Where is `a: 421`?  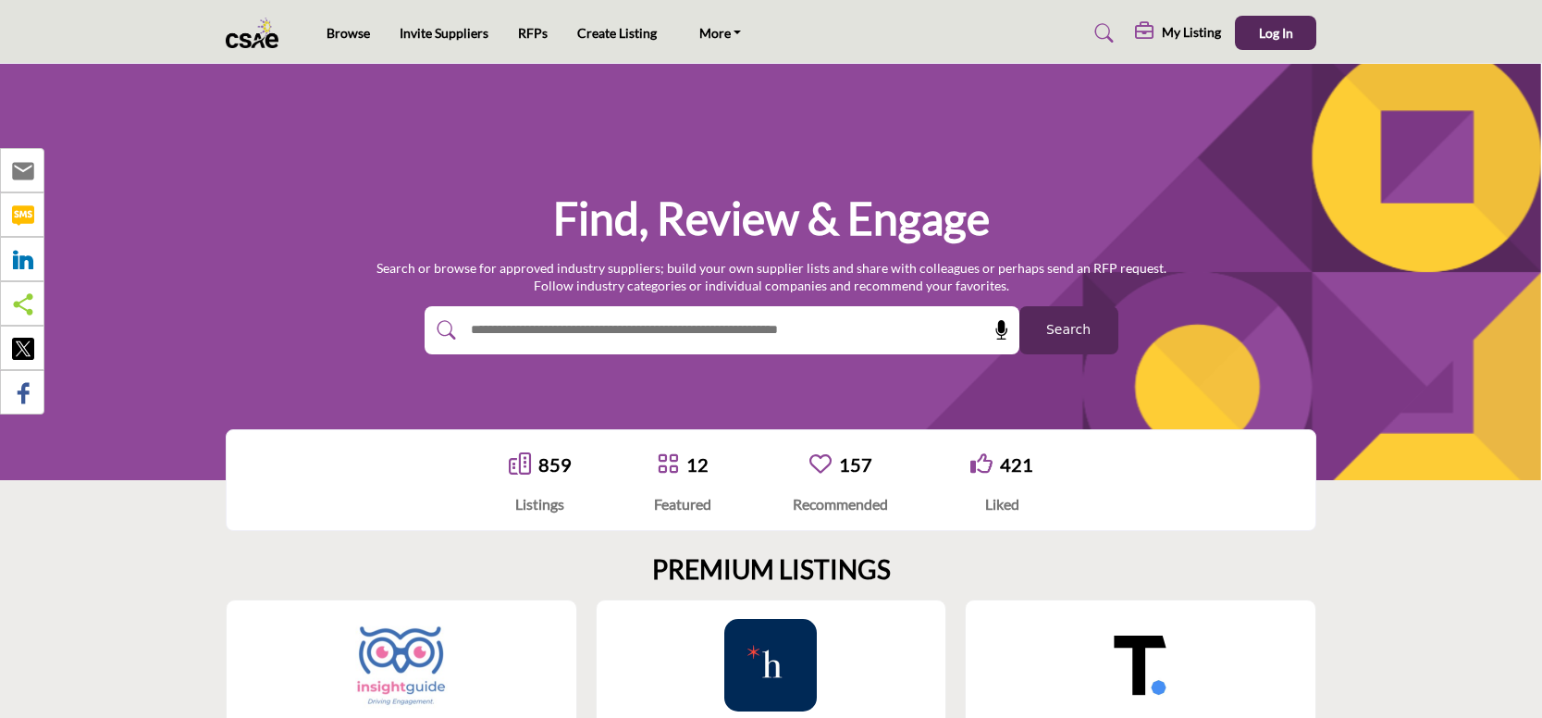 a: 421 is located at coordinates (1017, 464).